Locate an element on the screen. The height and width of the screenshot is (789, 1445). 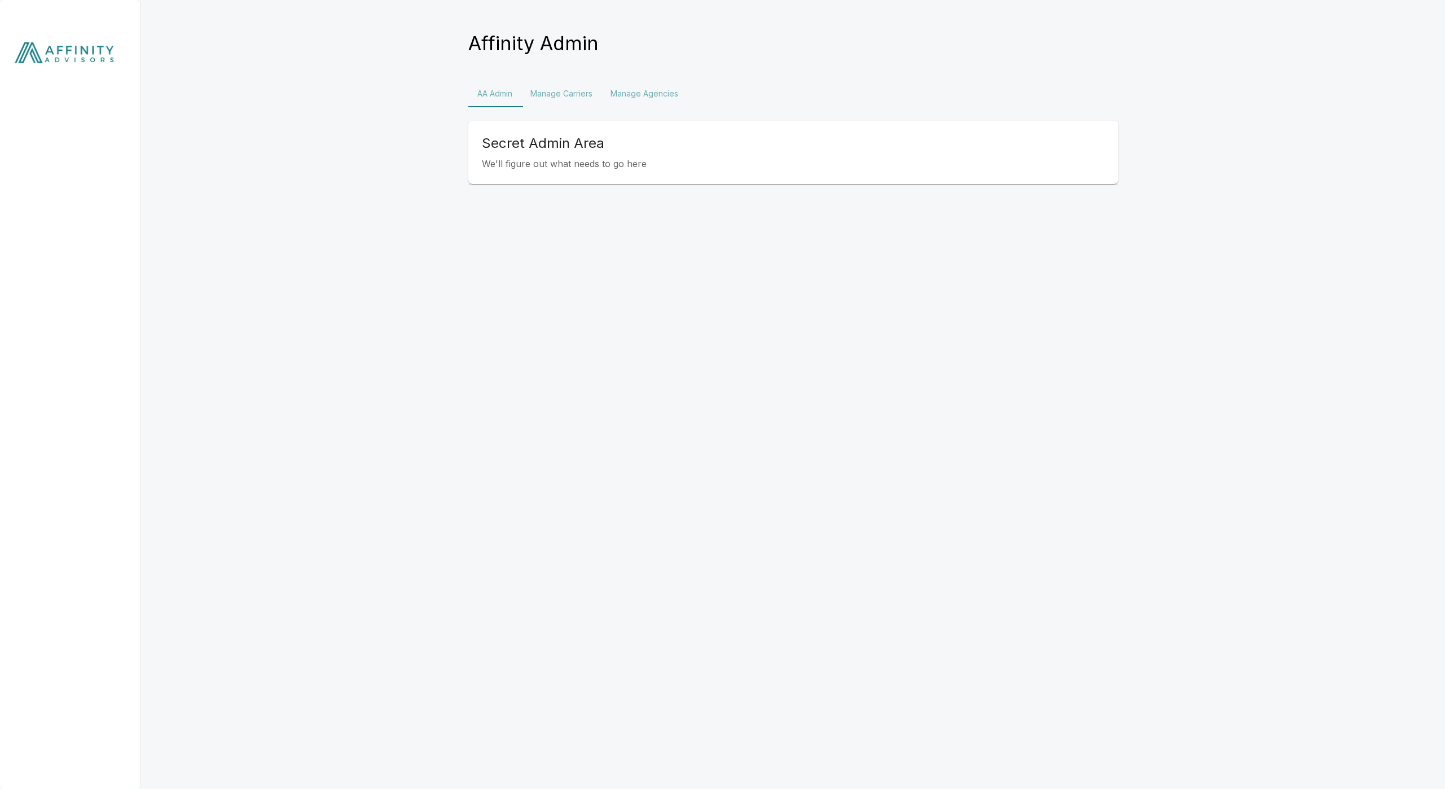
div: Settings Tabs is located at coordinates (793, 94).